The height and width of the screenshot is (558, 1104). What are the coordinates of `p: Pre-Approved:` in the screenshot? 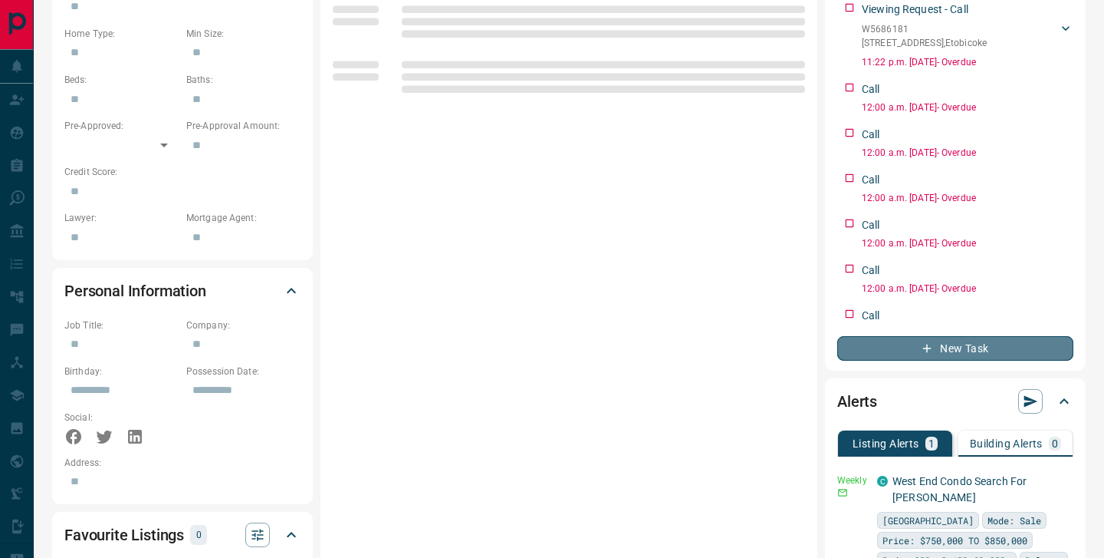 It's located at (121, 126).